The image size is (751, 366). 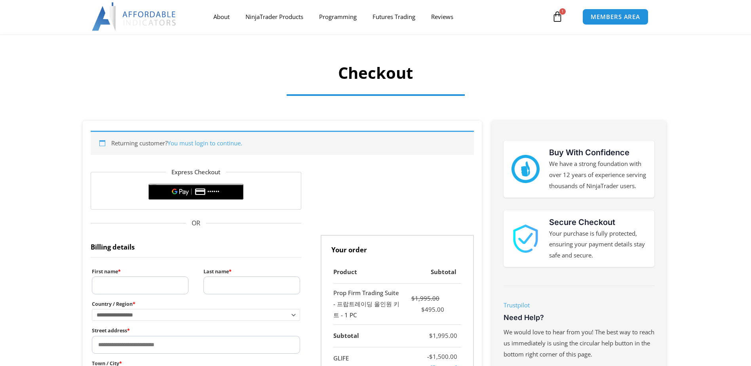 What do you see at coordinates (346, 335) in the screenshot?
I see `strong: Subtotal` at bounding box center [346, 335].